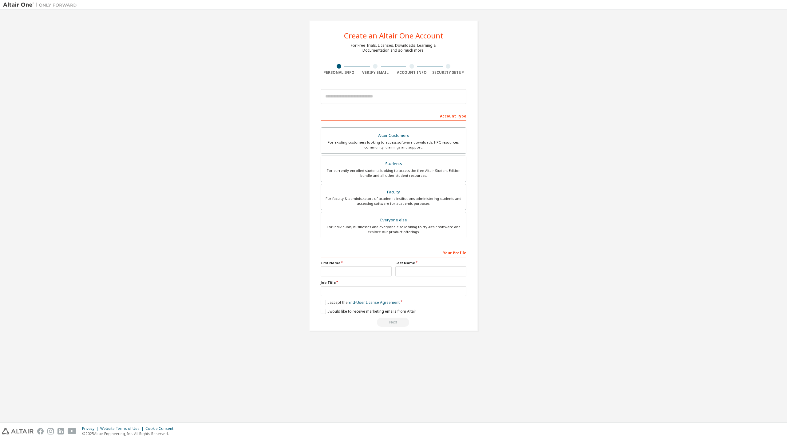 This screenshot has height=440, width=787. What do you see at coordinates (91, 428) in the screenshot?
I see `div: Privacy` at bounding box center [91, 428].